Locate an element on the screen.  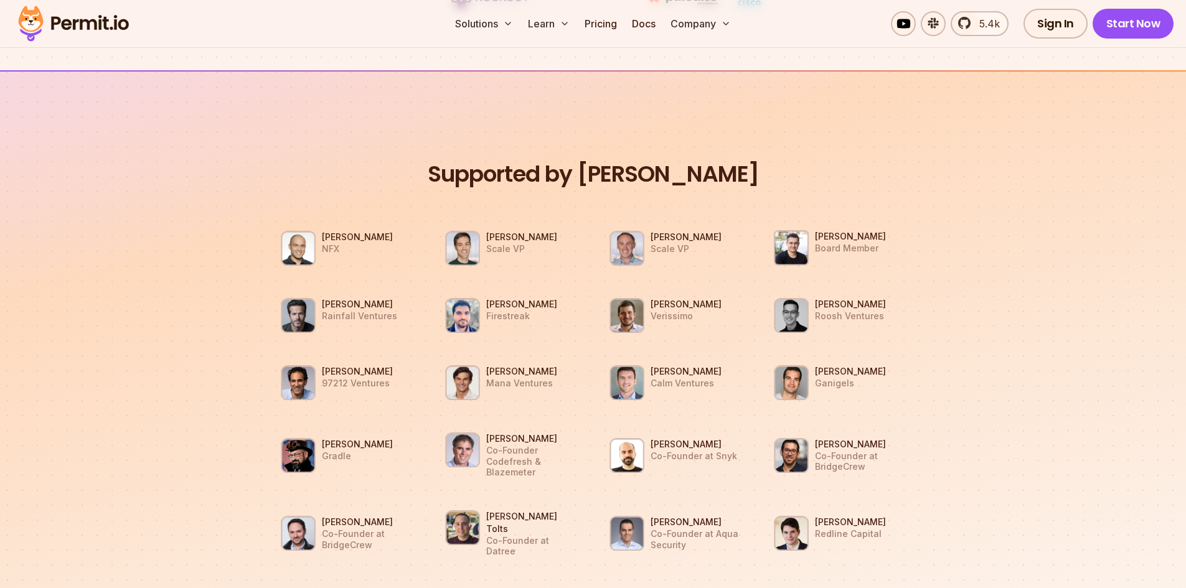
button: Learn is located at coordinates (548, 24).